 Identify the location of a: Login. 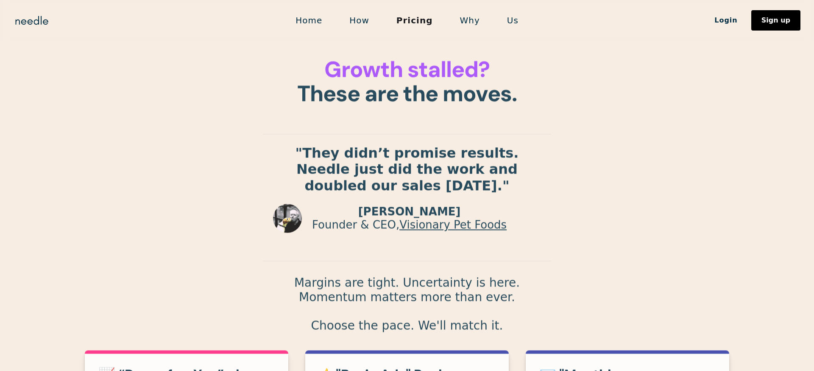
(726, 20).